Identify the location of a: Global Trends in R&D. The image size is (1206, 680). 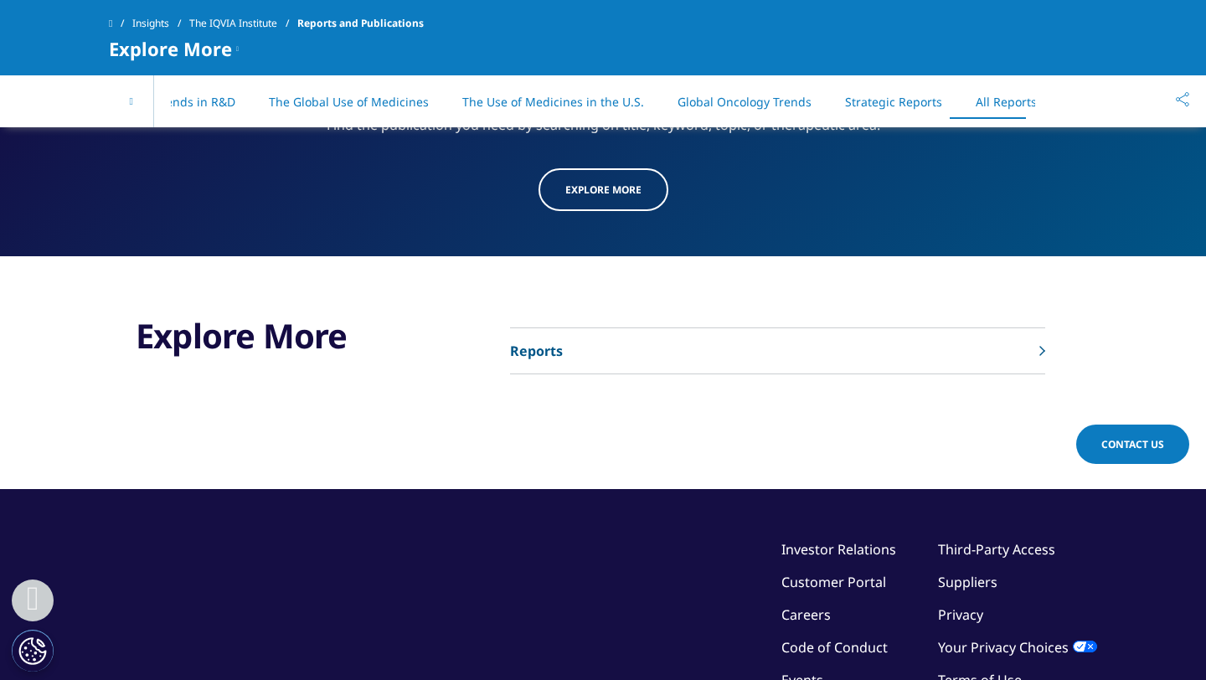
(175, 101).